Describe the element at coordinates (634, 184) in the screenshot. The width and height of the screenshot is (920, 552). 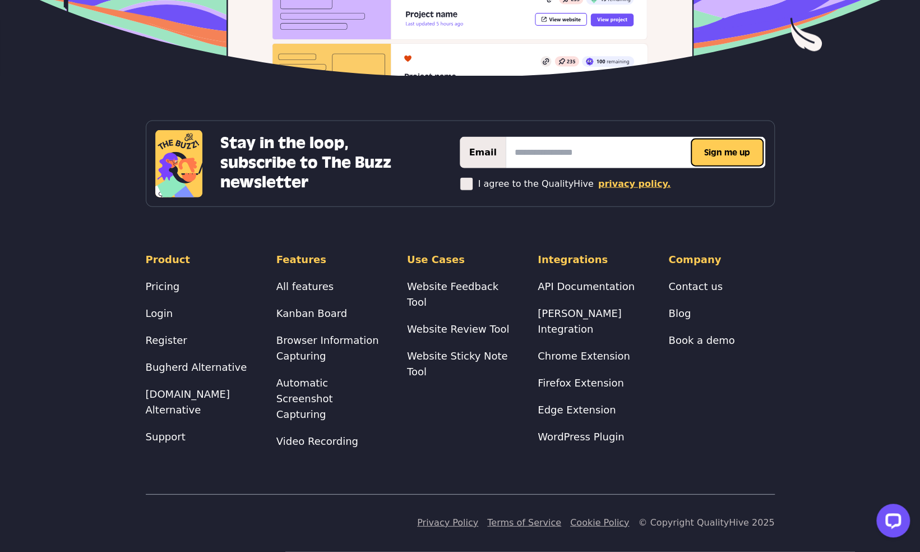
I see `a: privacy policy.` at that location.